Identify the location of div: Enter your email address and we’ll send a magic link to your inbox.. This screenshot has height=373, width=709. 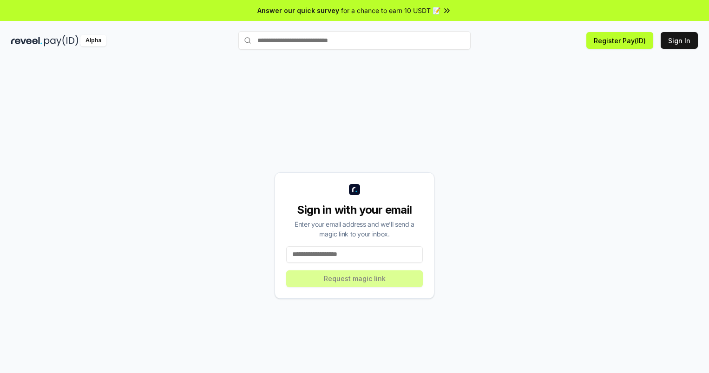
(354, 229).